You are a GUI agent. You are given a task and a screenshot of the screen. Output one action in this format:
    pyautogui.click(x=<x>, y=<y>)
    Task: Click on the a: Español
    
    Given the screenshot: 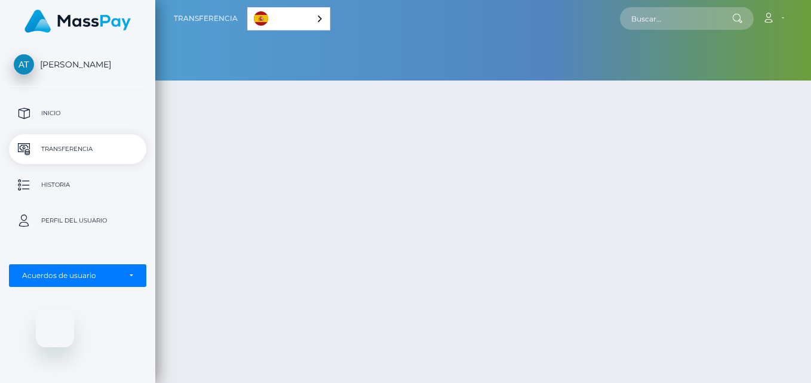 What is the action you would take?
    pyautogui.click(x=288, y=19)
    